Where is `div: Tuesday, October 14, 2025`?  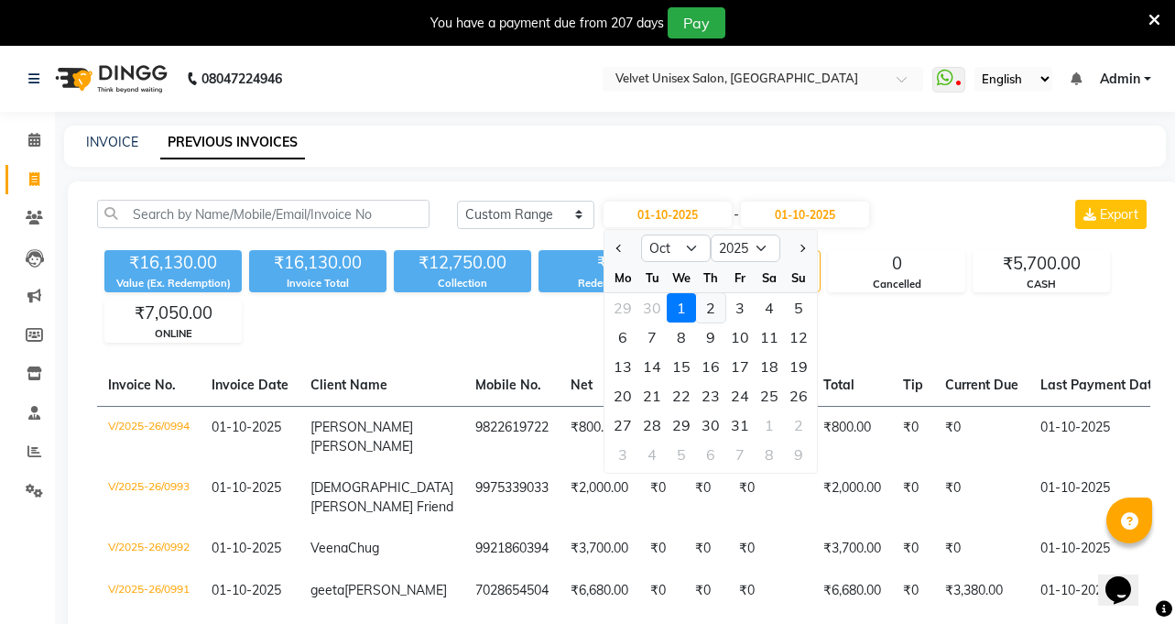
div: Tuesday, October 14, 2025 is located at coordinates (652, 366).